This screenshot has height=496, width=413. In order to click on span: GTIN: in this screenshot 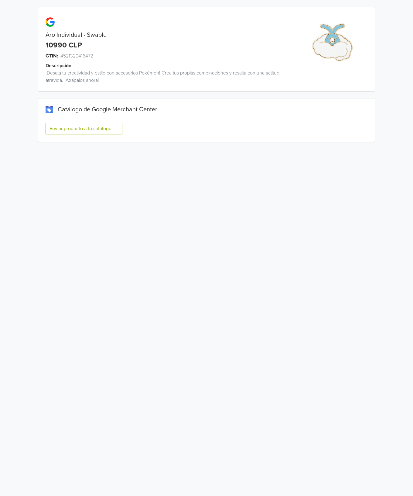, I will do `click(52, 56)`.